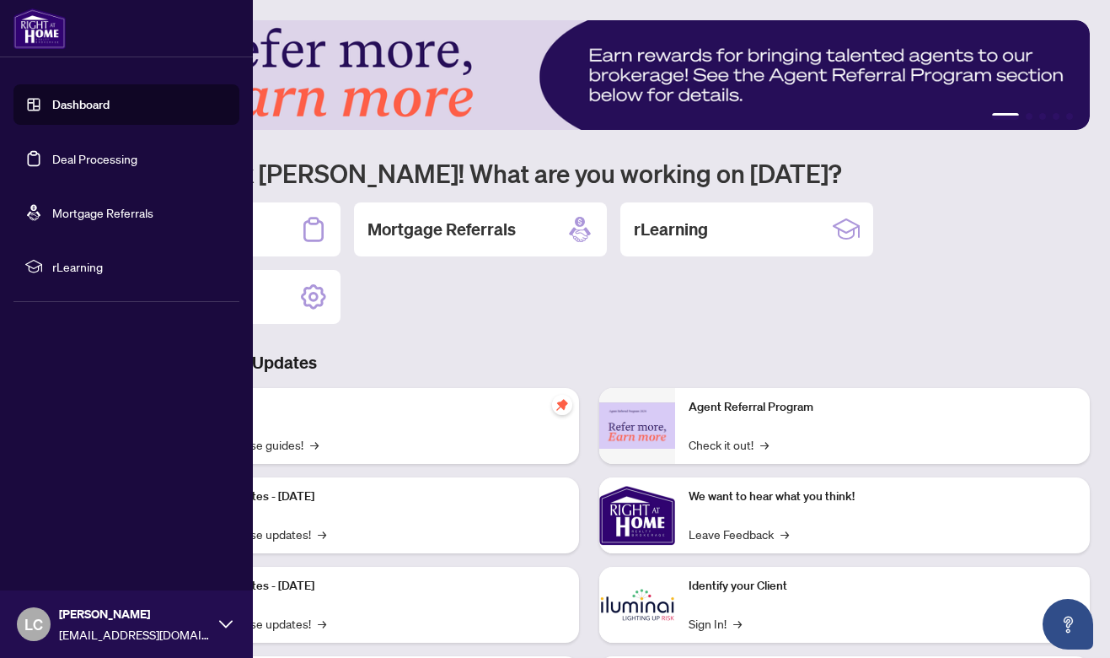 Image resolution: width=1110 pixels, height=658 pixels. What do you see at coordinates (883, 407) in the screenshot?
I see `p: Agent Referral Program` at bounding box center [883, 407].